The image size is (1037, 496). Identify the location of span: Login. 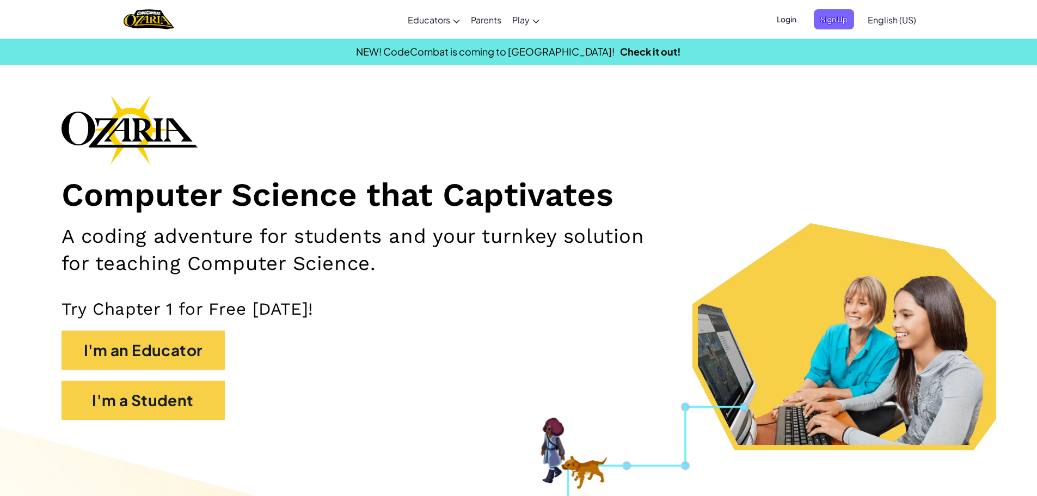
(787, 19).